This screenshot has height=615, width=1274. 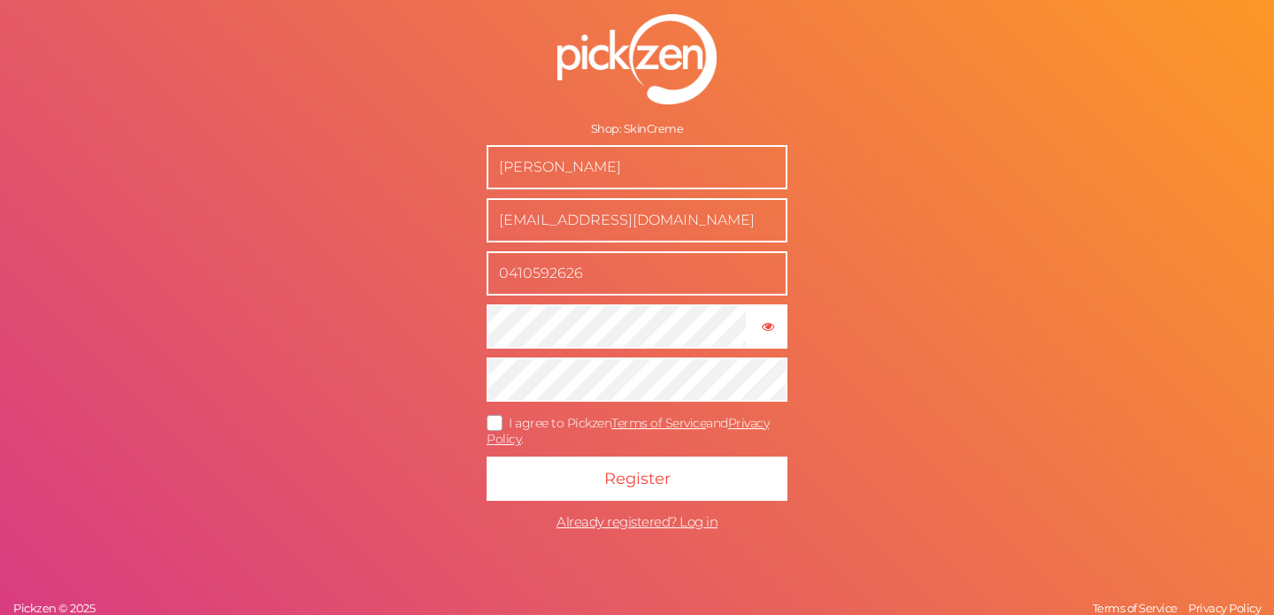 What do you see at coordinates (1135, 608) in the screenshot?
I see `span: Terms of Service` at bounding box center [1135, 608].